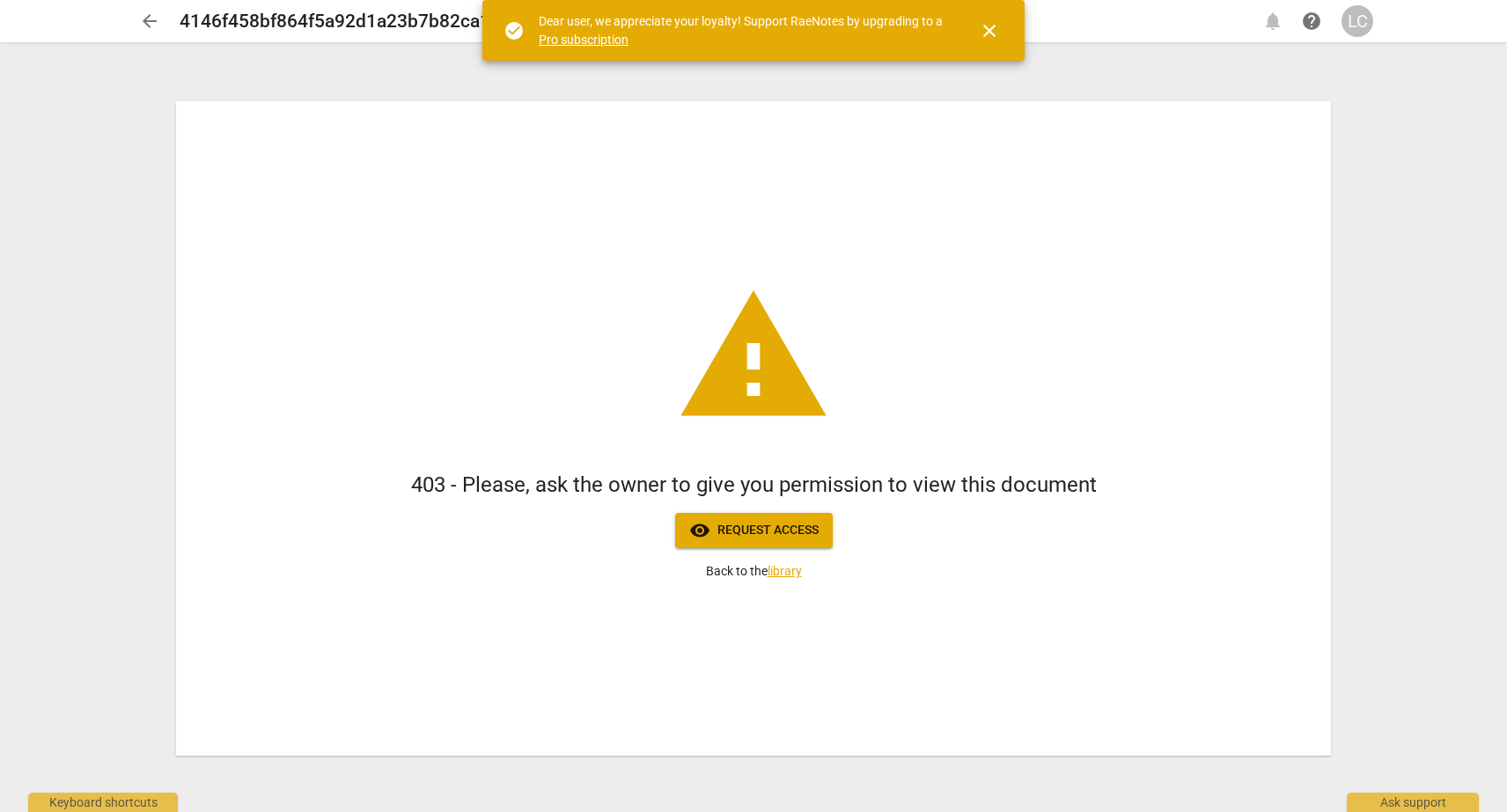  I want to click on div: LC, so click(1357, 21).